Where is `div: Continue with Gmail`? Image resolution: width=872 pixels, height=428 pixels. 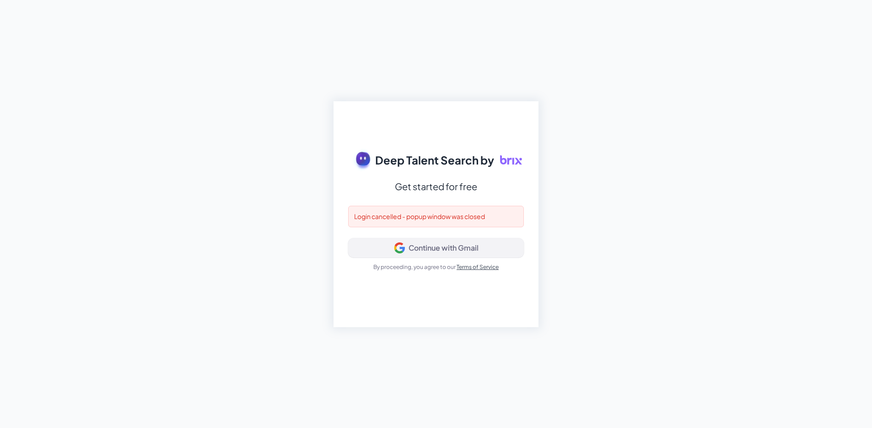 div: Continue with Gmail is located at coordinates (444, 248).